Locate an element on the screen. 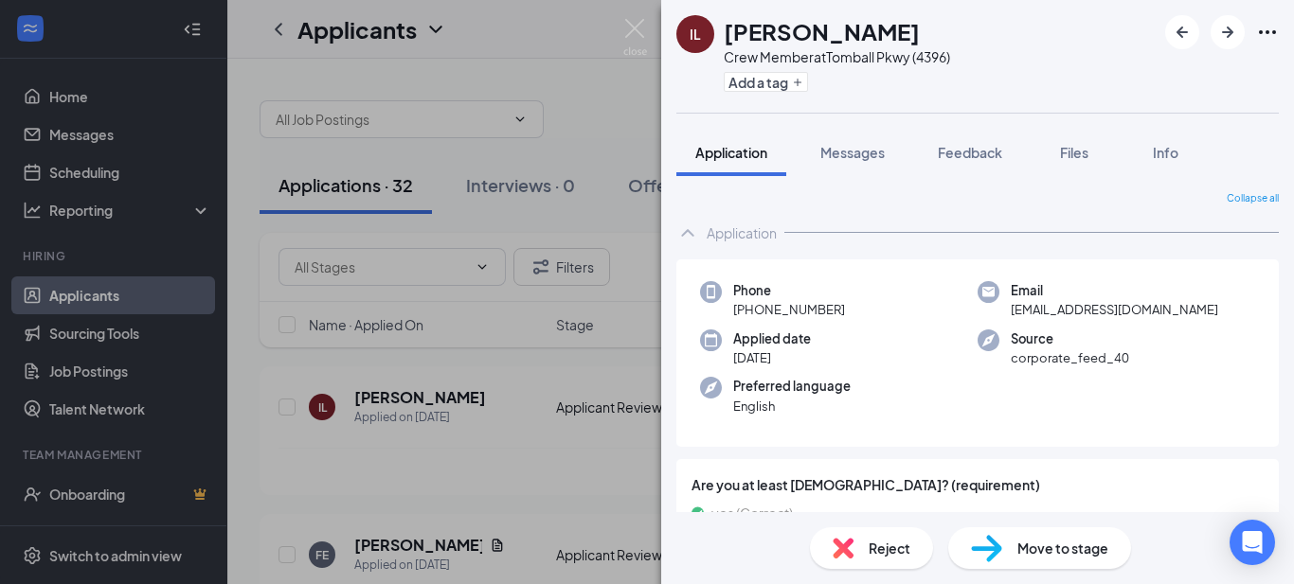 This screenshot has height=584, width=1294. svg: Ellipses is located at coordinates (1267, 32).